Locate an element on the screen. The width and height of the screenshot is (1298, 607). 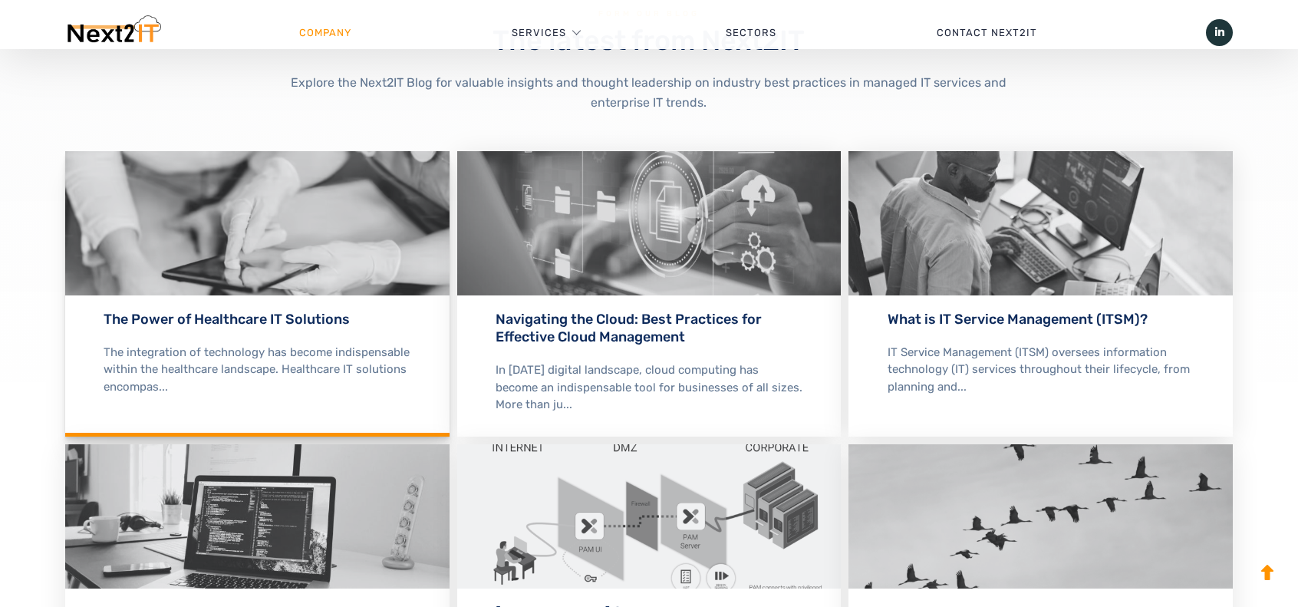
h2: Navigating the Cloud: Best Practices for Effective Cloud Management is located at coordinates (649, 328).